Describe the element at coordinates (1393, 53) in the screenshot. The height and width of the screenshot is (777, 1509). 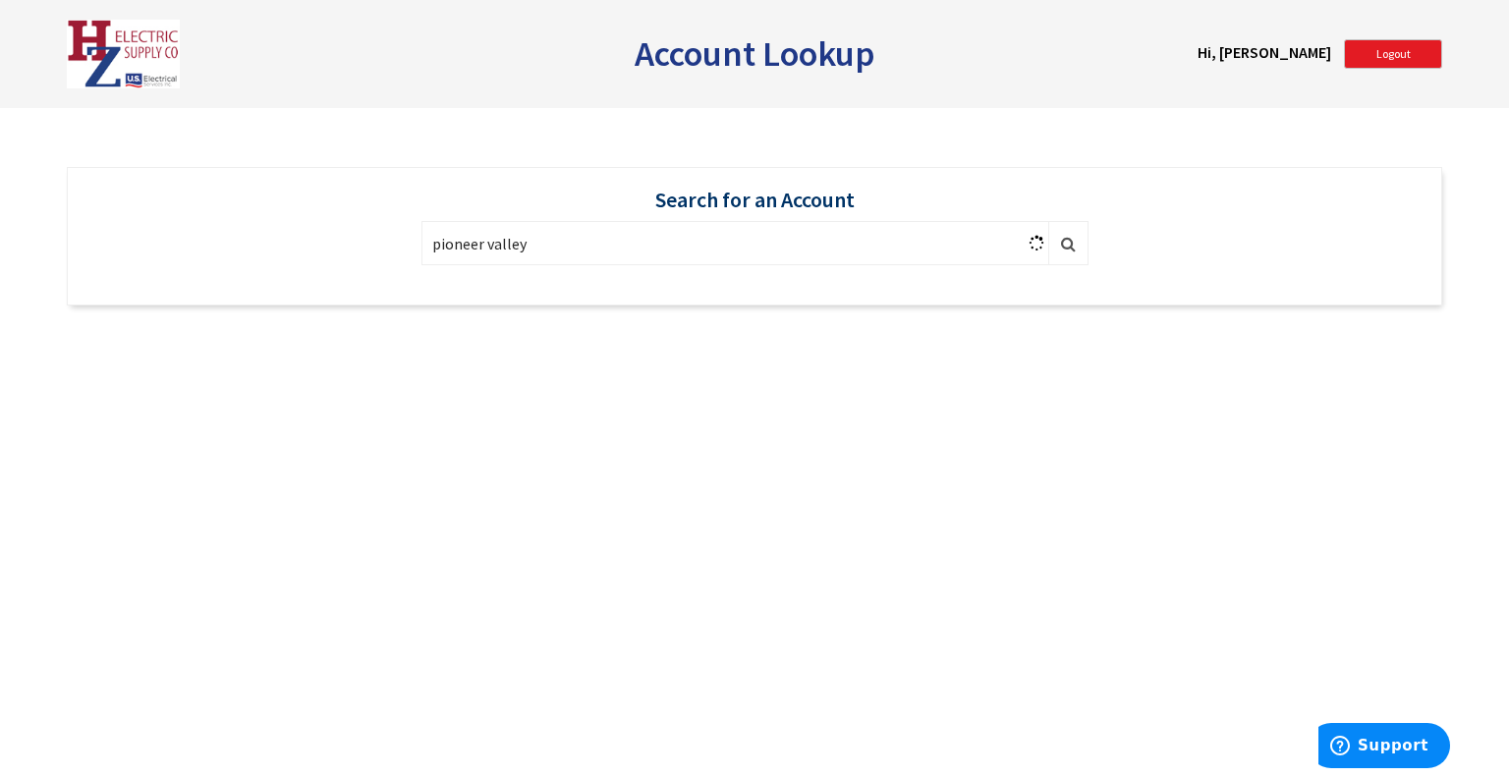
I see `span: Logout` at that location.